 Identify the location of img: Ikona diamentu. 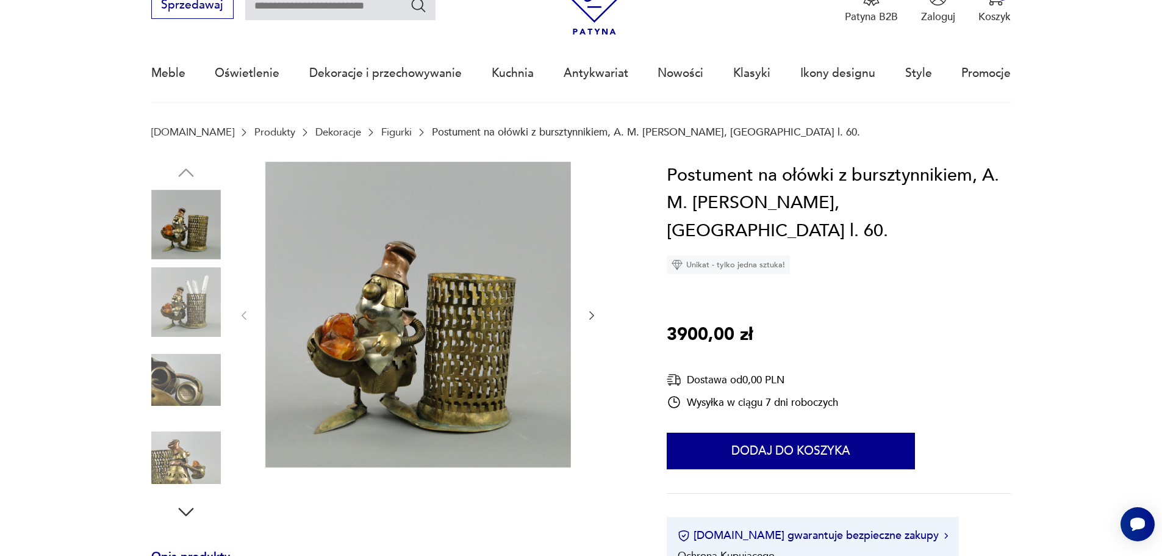
(677, 265).